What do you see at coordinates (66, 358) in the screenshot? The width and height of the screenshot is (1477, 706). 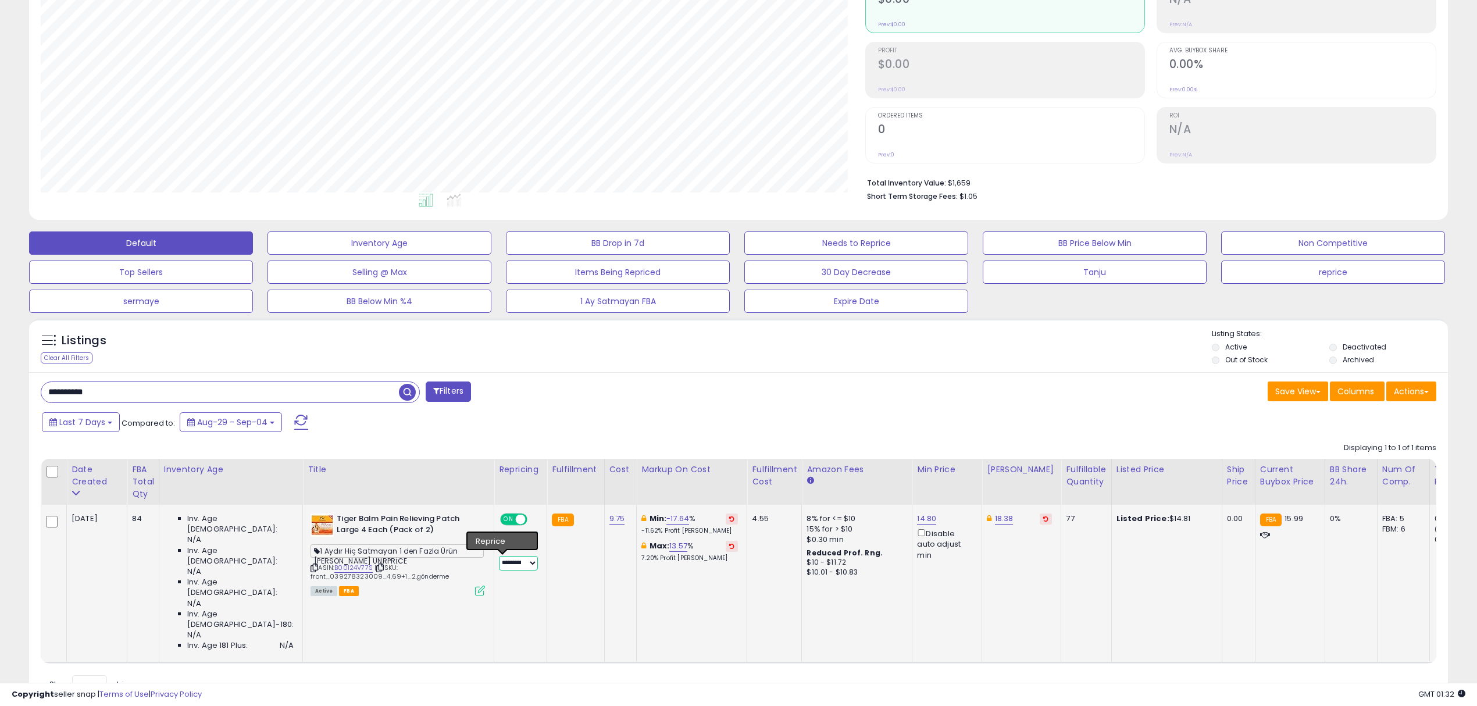 I see `div: Clear All Filters` at bounding box center [66, 358].